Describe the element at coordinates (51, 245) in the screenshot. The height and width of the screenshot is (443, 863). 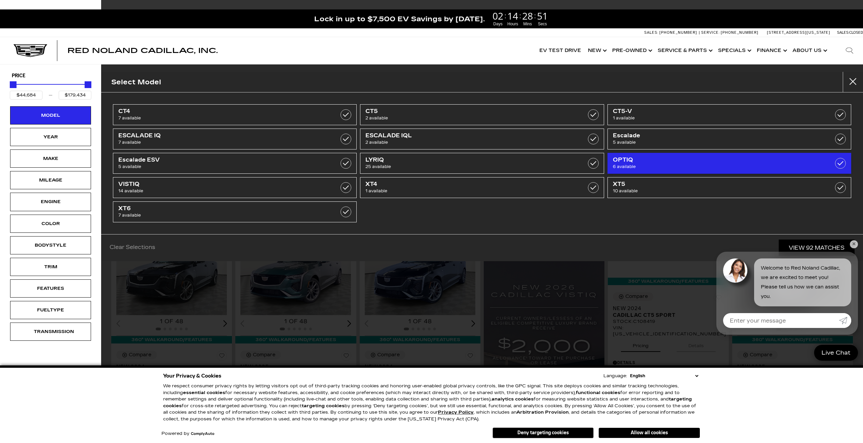
I see `div: BodystyleBodystyle` at that location.